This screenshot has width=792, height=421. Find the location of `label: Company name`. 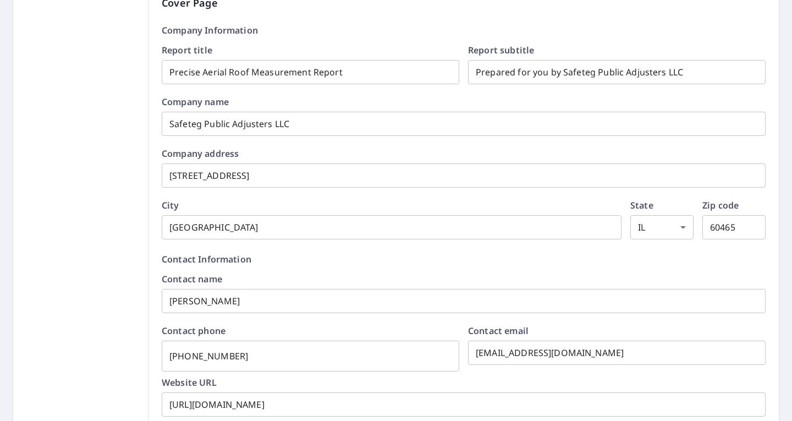

label: Company name is located at coordinates (464, 102).